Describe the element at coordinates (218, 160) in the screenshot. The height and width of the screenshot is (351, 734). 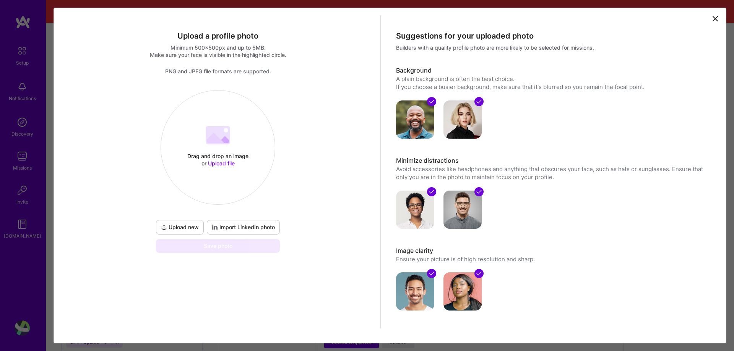
I see `div: Drag and drop an image or` at that location.